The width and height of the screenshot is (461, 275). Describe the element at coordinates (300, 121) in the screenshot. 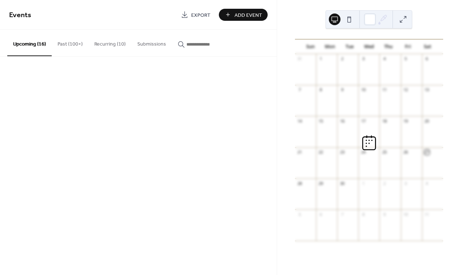

I see `div: 14` at that location.